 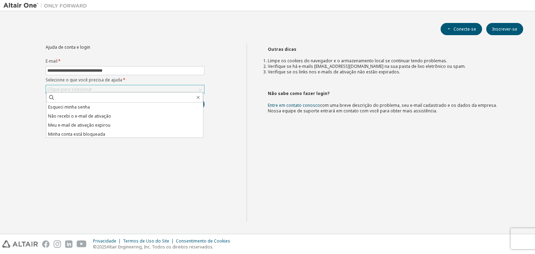 I want to click on font: Termos de Uso do Site, so click(x=146, y=241).